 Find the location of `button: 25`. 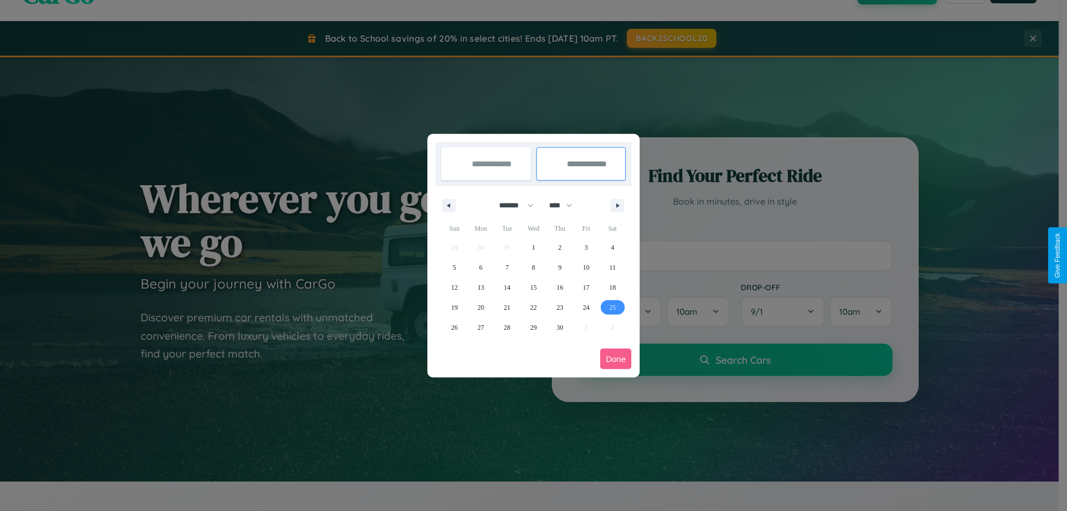

button: 25 is located at coordinates (612, 307).